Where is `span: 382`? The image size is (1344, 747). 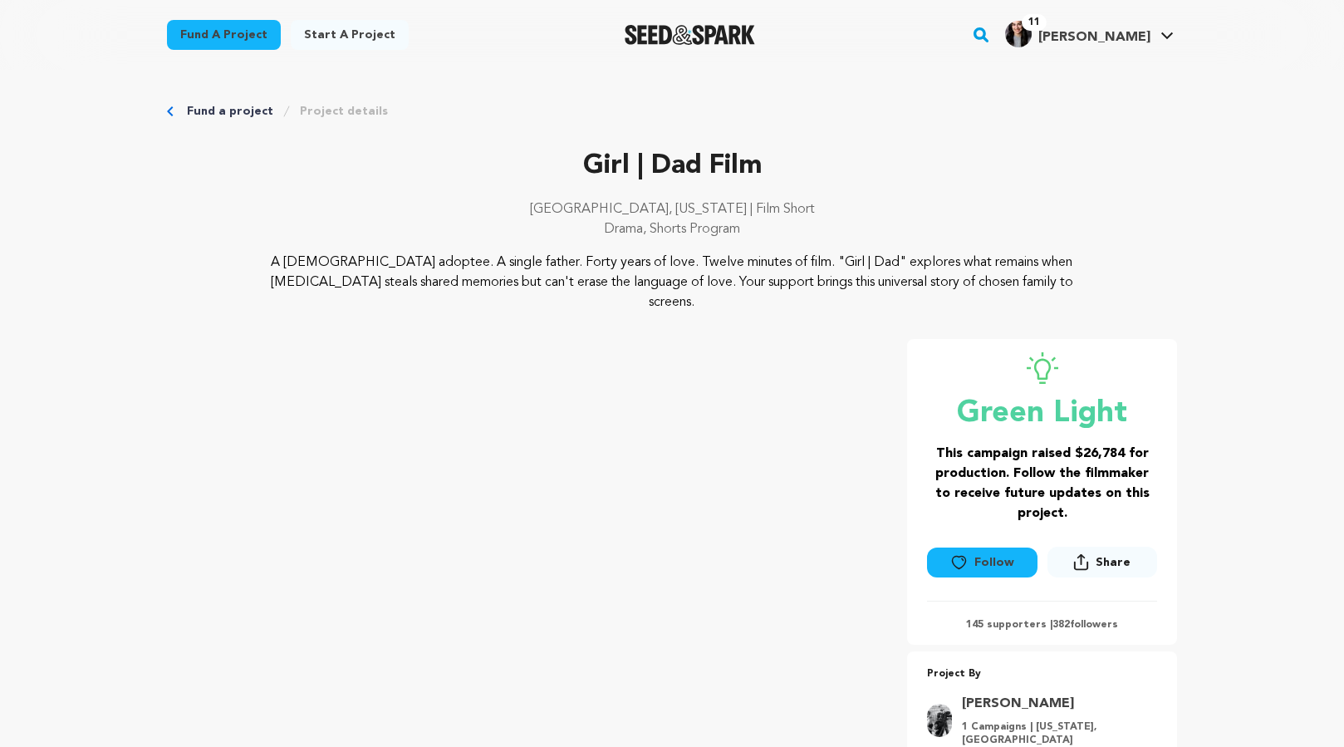
span: 382 is located at coordinates (1061, 625).